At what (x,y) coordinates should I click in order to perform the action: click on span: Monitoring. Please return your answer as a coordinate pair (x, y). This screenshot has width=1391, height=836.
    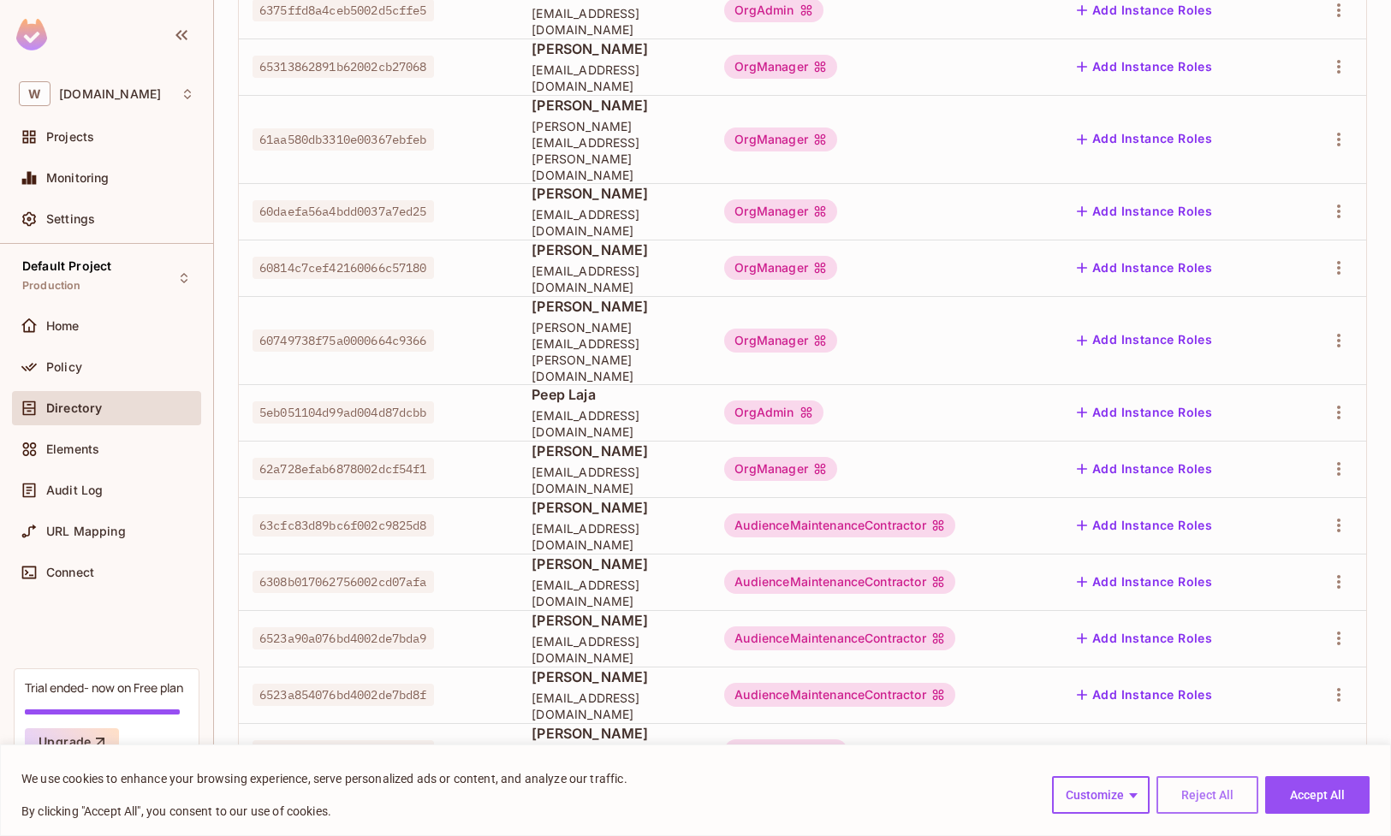
    Looking at the image, I should click on (78, 178).